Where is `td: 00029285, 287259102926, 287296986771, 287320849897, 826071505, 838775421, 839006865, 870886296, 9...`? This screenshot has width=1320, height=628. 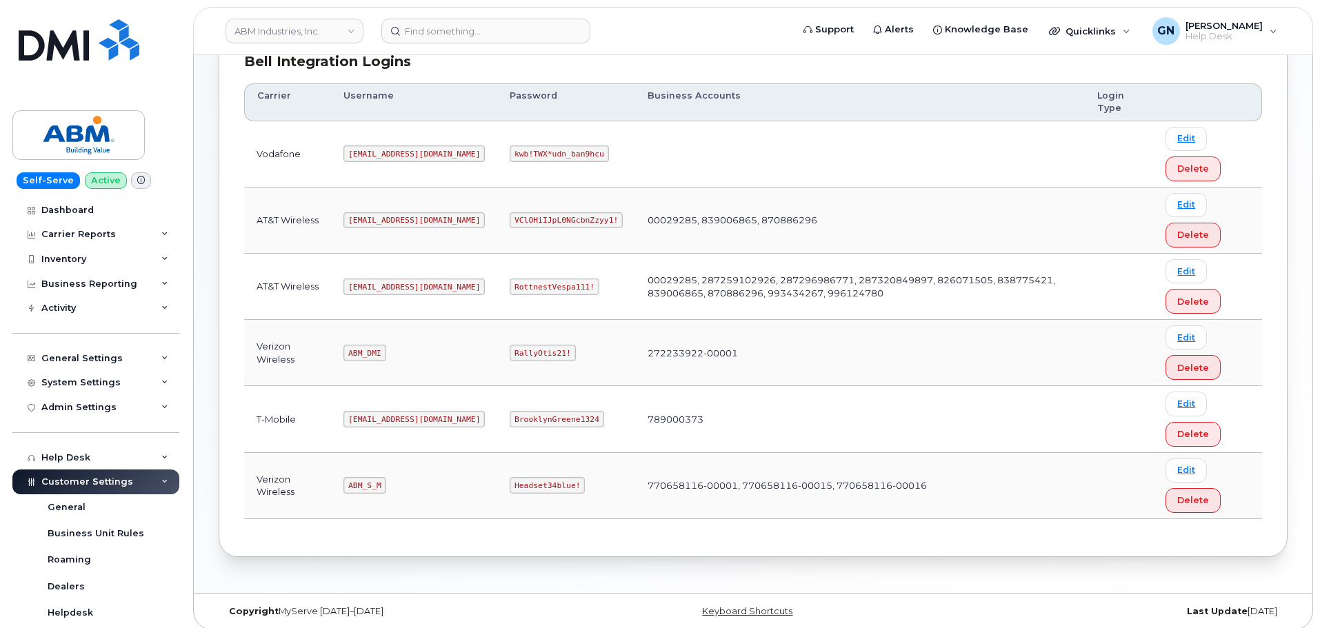 td: 00029285, 287259102926, 287296986771, 287320849897, 826071505, 838775421, 839006865, 870886296, 9... is located at coordinates (860, 287).